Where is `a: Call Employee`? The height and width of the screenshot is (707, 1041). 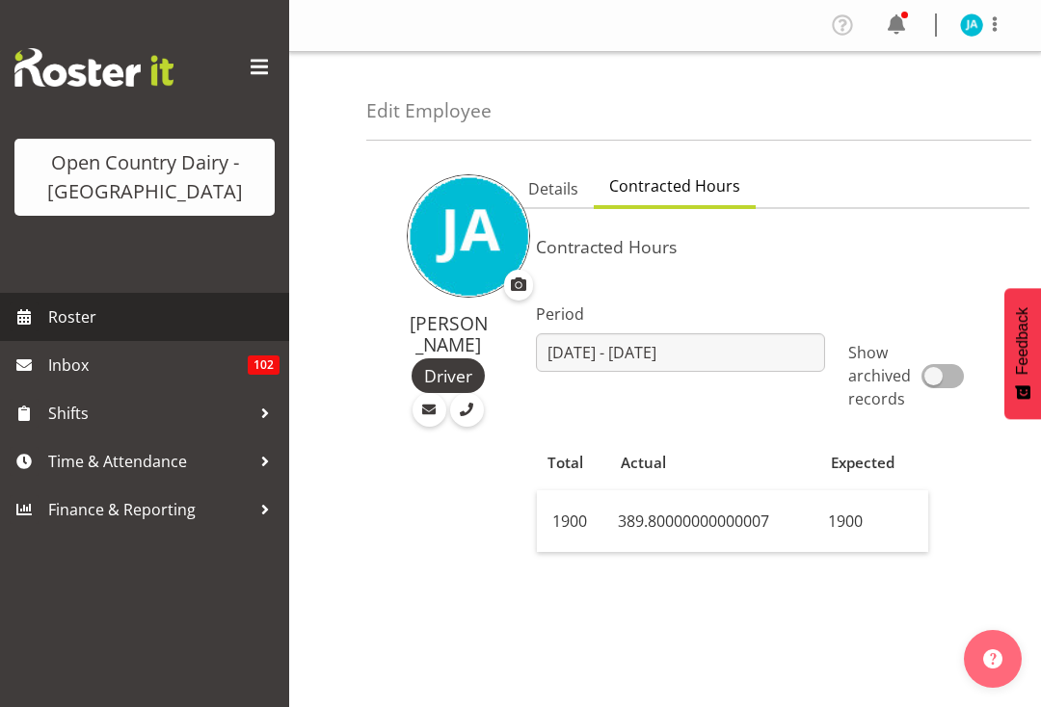
a: Call Employee is located at coordinates (466, 410).